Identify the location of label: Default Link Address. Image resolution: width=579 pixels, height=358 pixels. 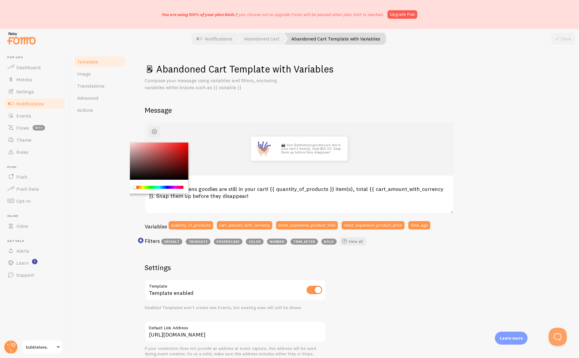
(235, 326).